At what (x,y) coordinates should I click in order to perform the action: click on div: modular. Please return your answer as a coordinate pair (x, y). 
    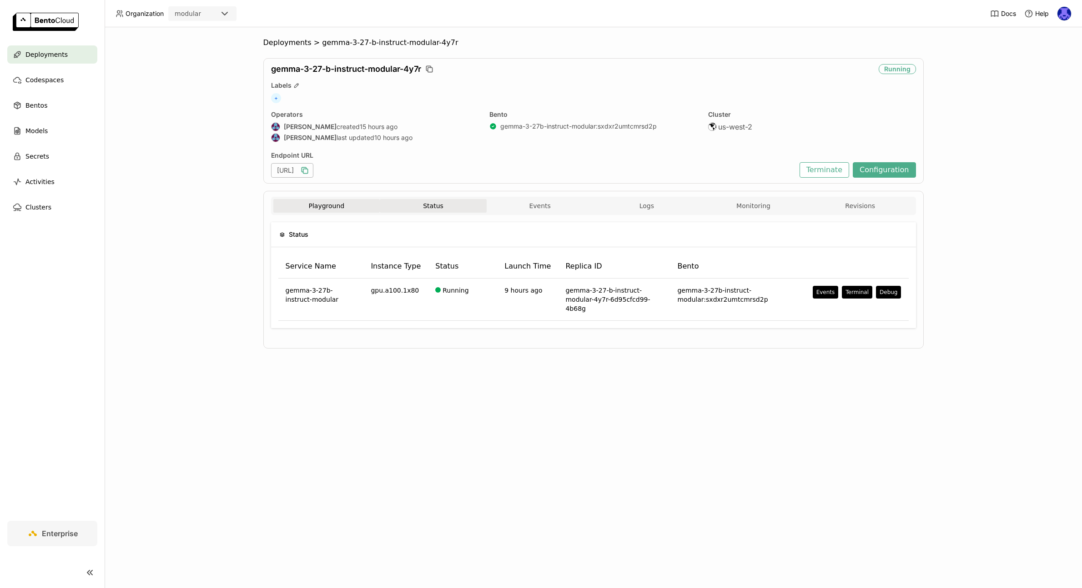
    Looking at the image, I should click on (188, 14).